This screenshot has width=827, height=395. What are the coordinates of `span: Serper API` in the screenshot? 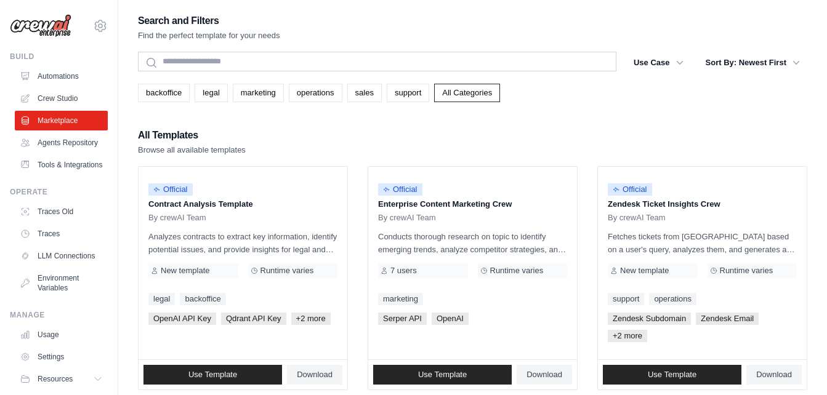 It's located at (402, 319).